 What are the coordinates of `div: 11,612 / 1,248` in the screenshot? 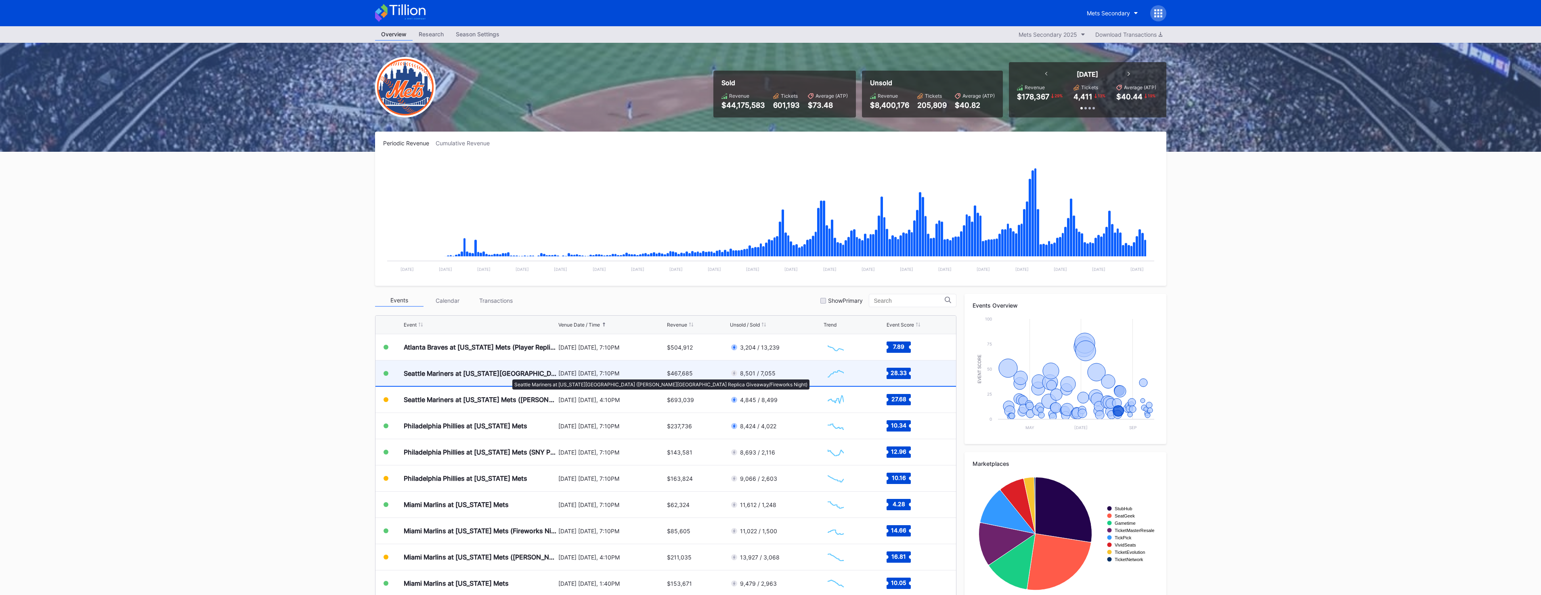 It's located at (758, 505).